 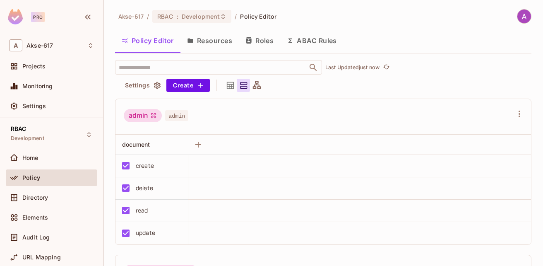 I want to click on div: Pro, so click(x=38, y=17).